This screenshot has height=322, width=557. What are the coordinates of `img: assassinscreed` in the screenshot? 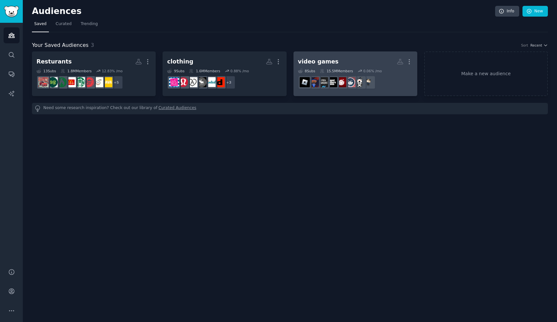 It's located at (341, 82).